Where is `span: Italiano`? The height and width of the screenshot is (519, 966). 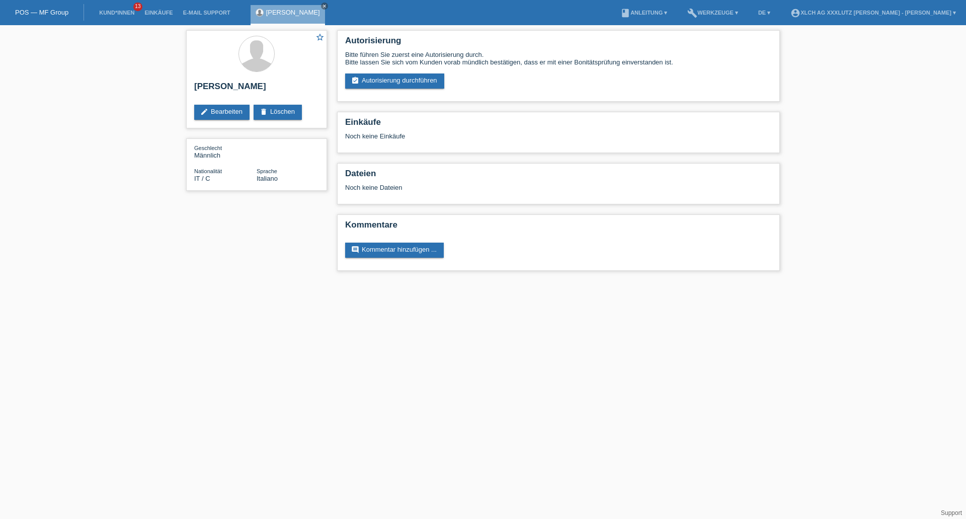 span: Italiano is located at coordinates (267, 178).